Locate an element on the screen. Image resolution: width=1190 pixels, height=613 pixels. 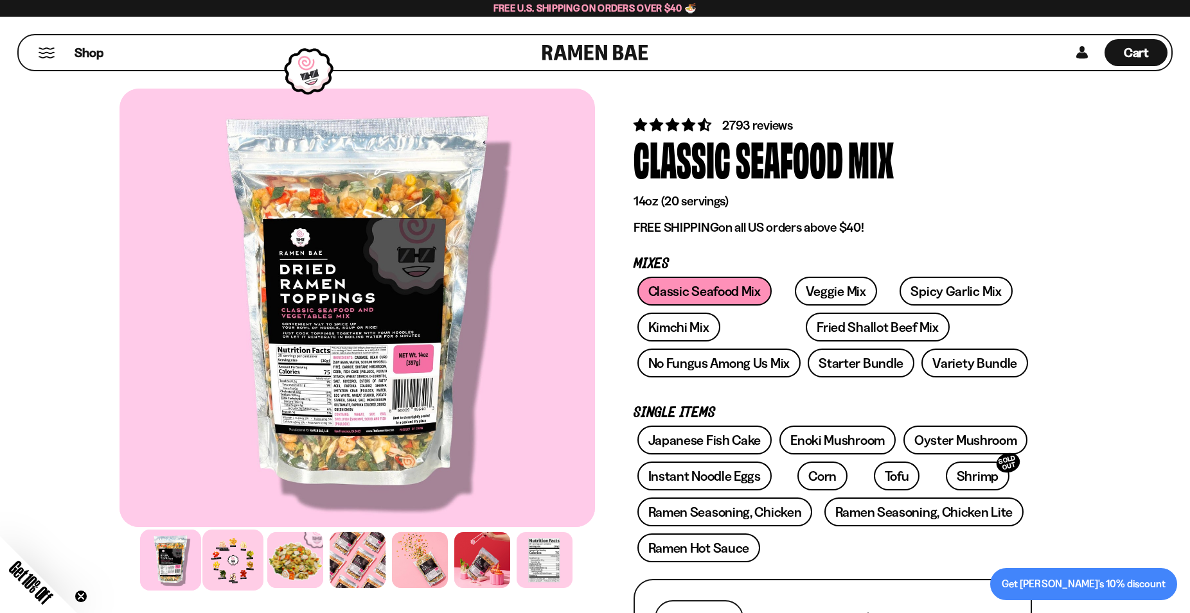
a: Corn is located at coordinates (822, 476).